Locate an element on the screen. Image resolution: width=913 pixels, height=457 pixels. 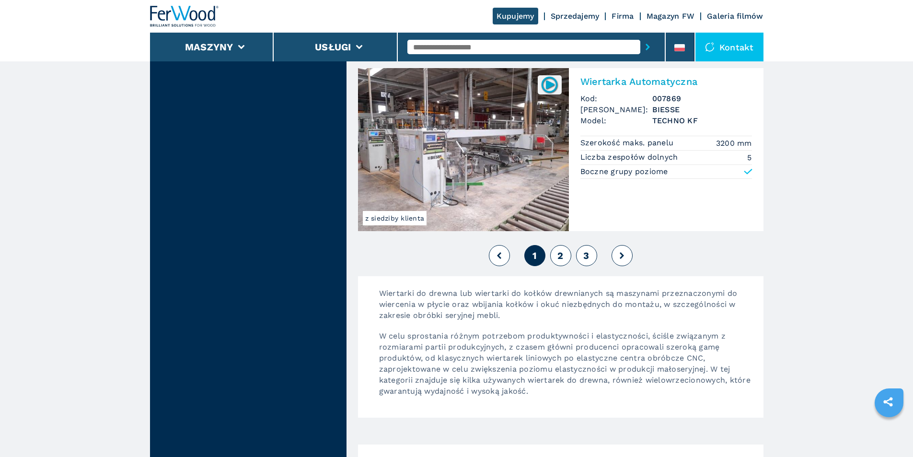
a: Wiertarka Automatyczna BIESSE TECHNO KFz siedziby klienta007869Wiertarka AutomatycznaKod:007869[P... is located at coordinates (561, 150).